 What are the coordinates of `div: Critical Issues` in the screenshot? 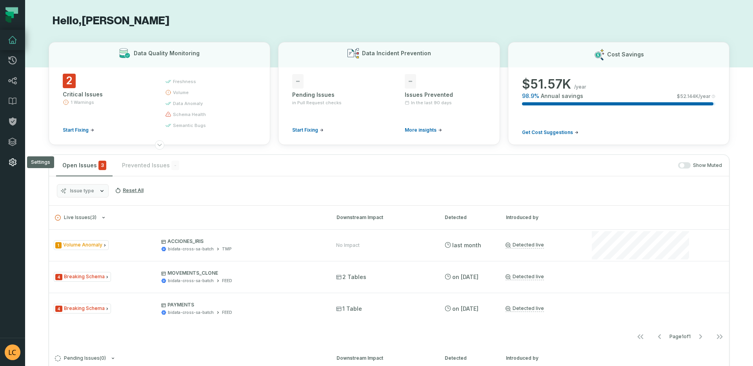 It's located at (107, 95).